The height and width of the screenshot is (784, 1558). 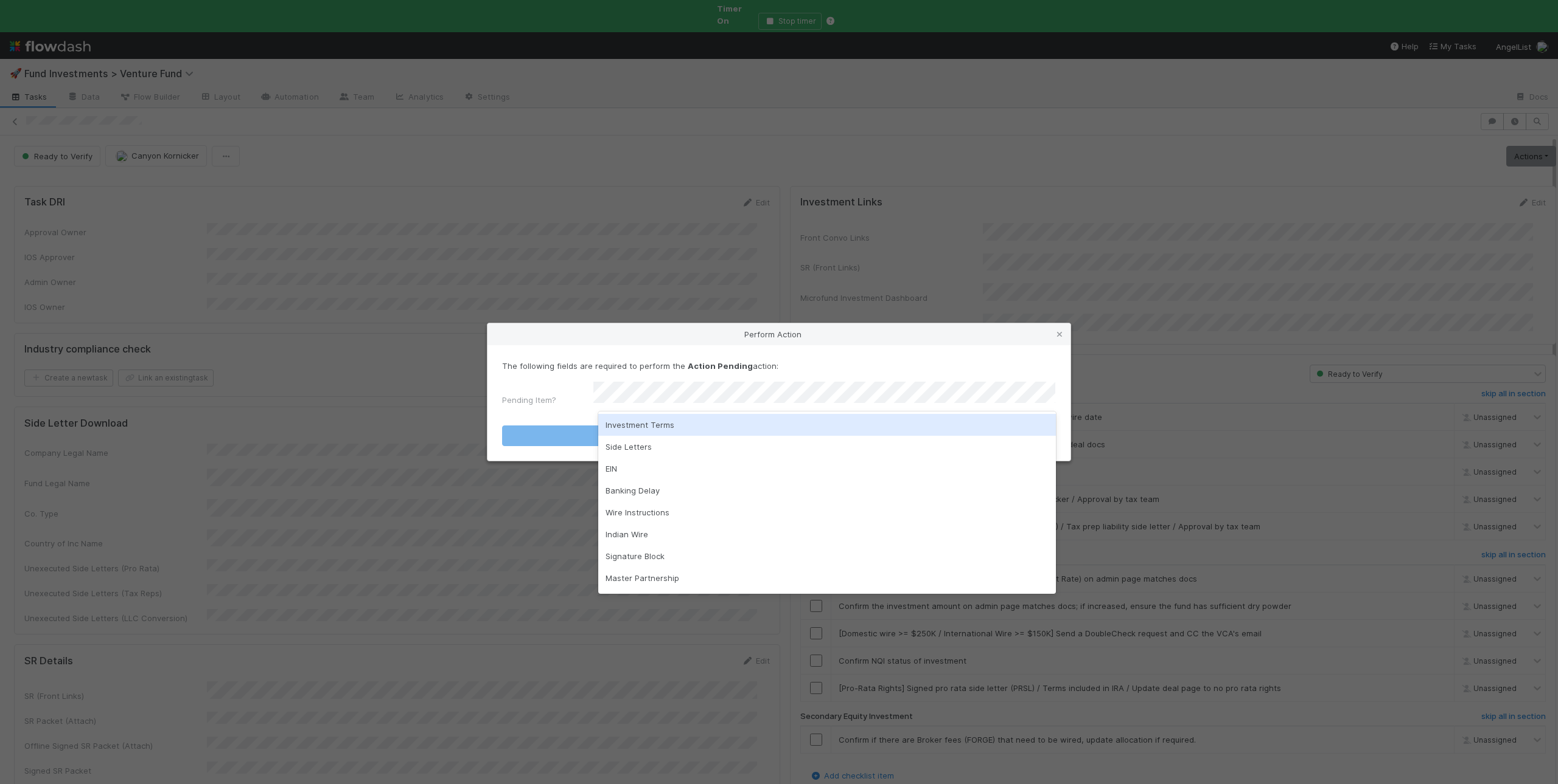 I want to click on strong: Action Pending, so click(x=720, y=366).